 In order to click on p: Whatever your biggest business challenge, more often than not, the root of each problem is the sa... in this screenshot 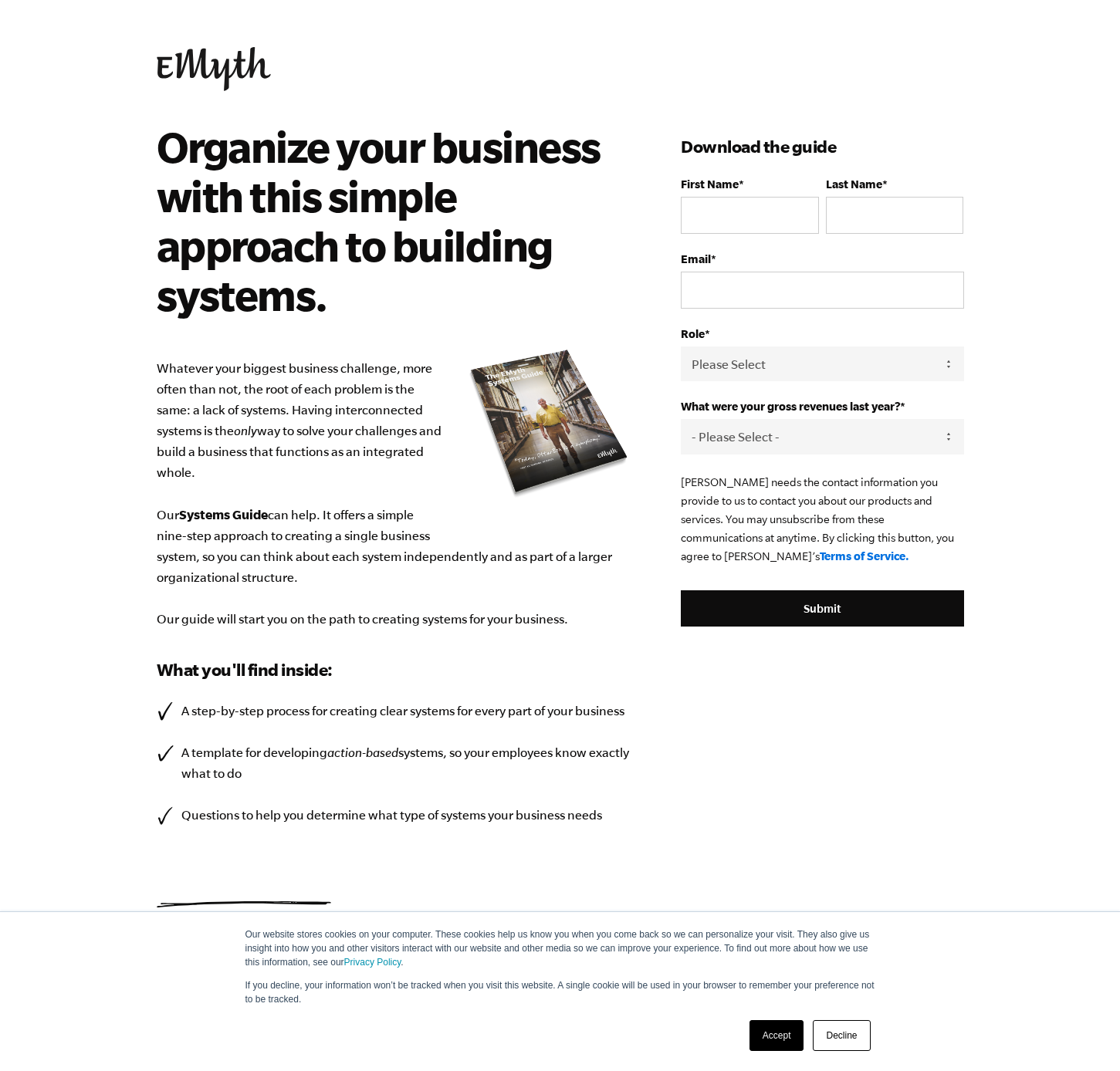, I will do `click(396, 494)`.